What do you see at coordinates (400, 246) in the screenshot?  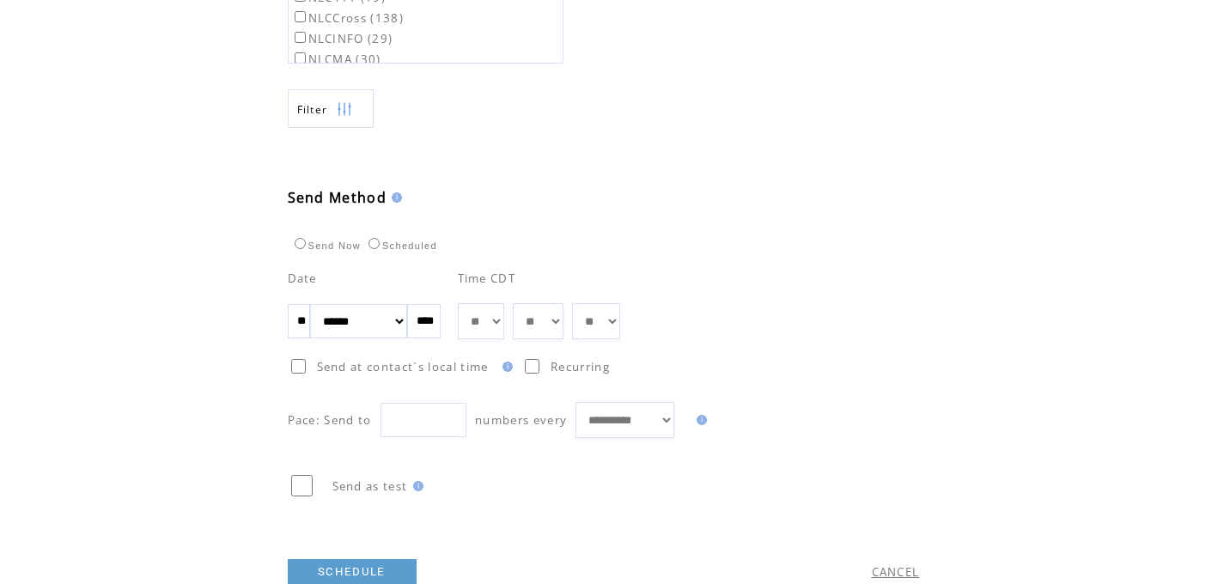 I see `label: Scheduled` at bounding box center [400, 246].